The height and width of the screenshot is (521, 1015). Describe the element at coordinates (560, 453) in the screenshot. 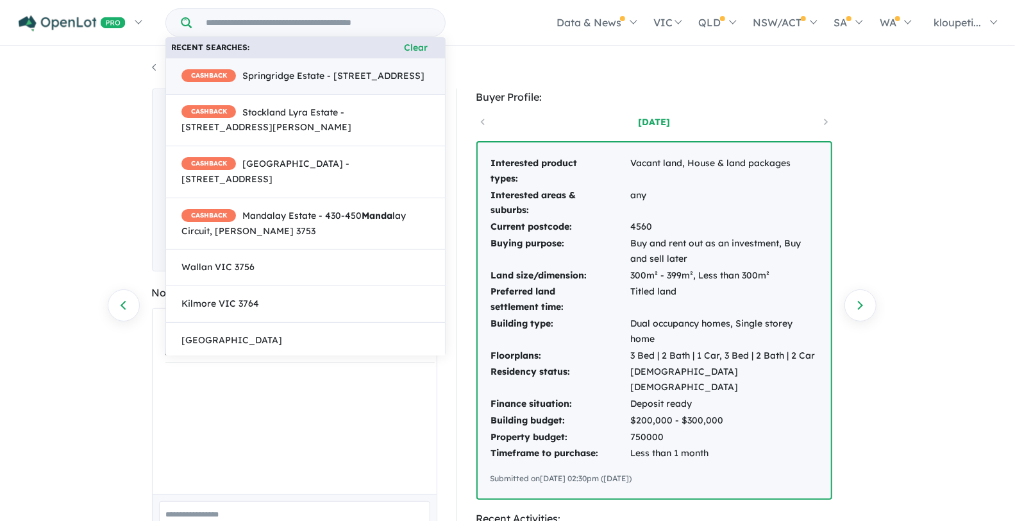

I see `td: Timeframe to purchase:` at that location.